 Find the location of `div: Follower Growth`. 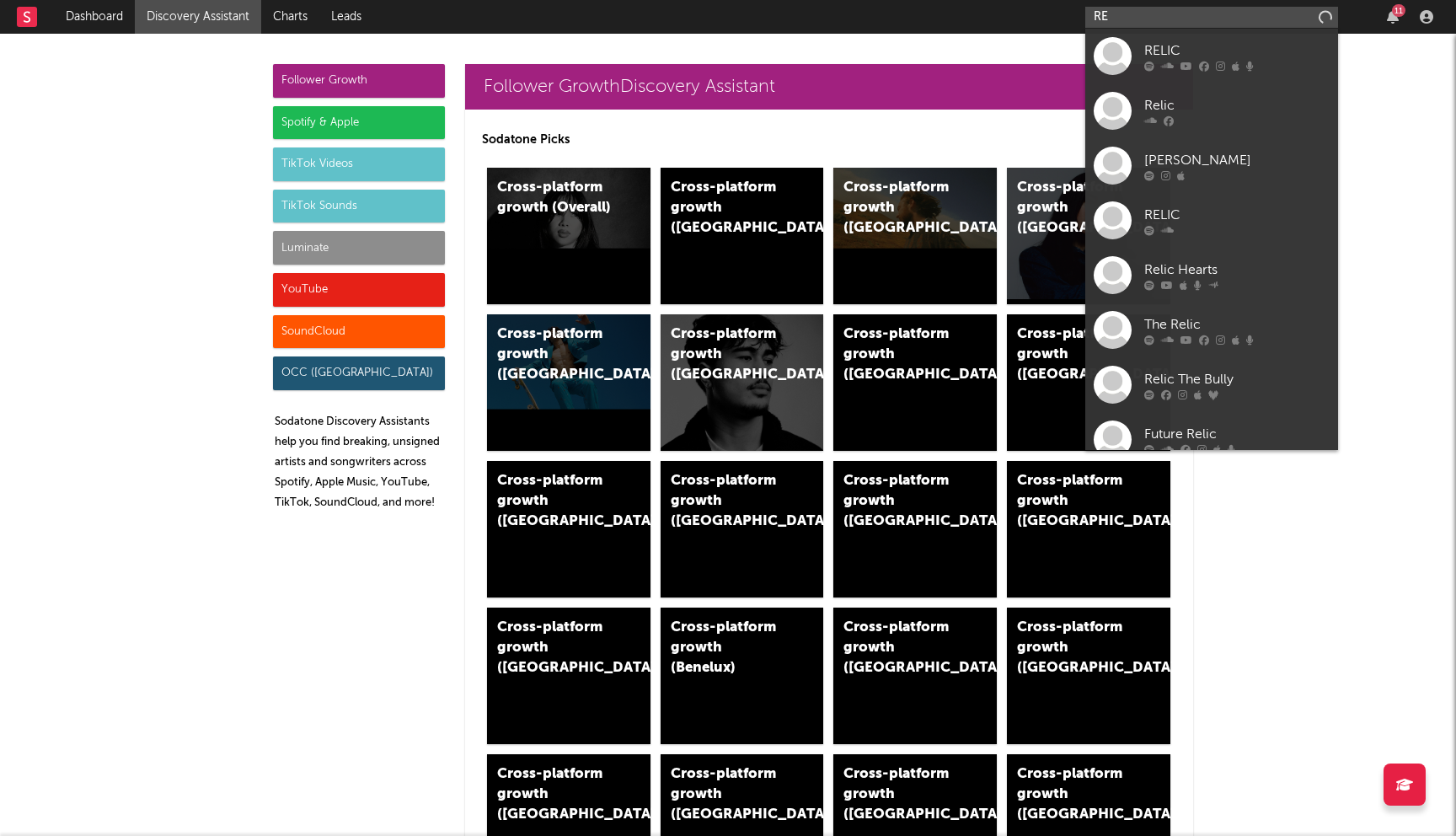

div: Follower Growth is located at coordinates (359, 81).